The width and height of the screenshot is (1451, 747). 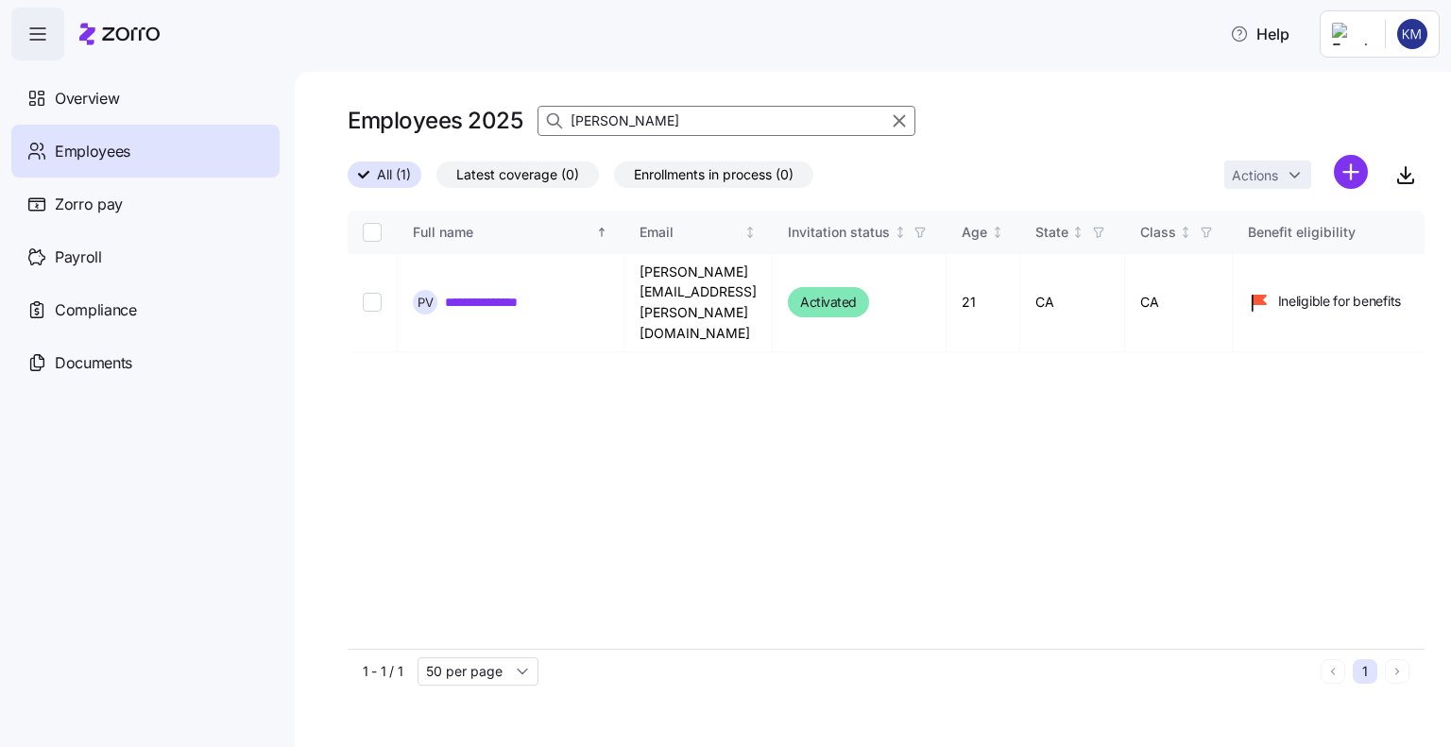 I want to click on button: Actions, so click(x=1267, y=175).